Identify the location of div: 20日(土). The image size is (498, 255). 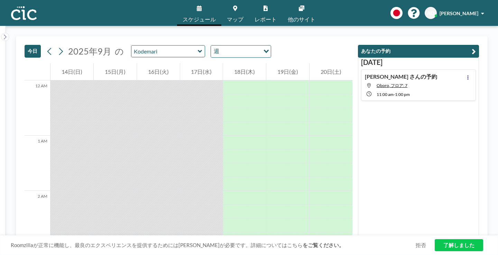
(331, 72).